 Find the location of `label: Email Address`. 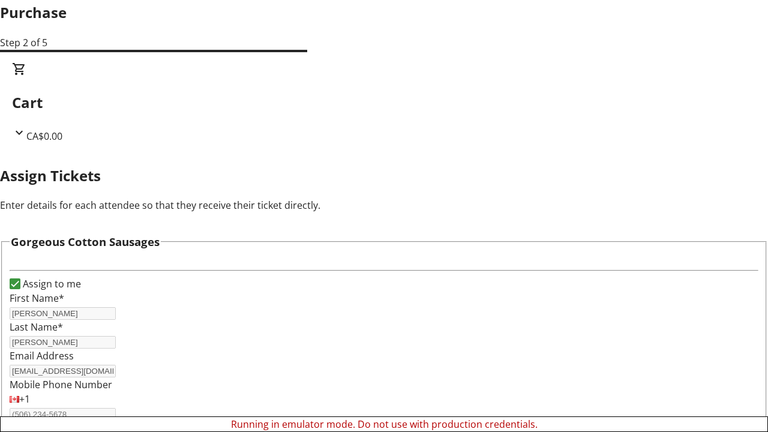

label: Email Address is located at coordinates (41, 356).